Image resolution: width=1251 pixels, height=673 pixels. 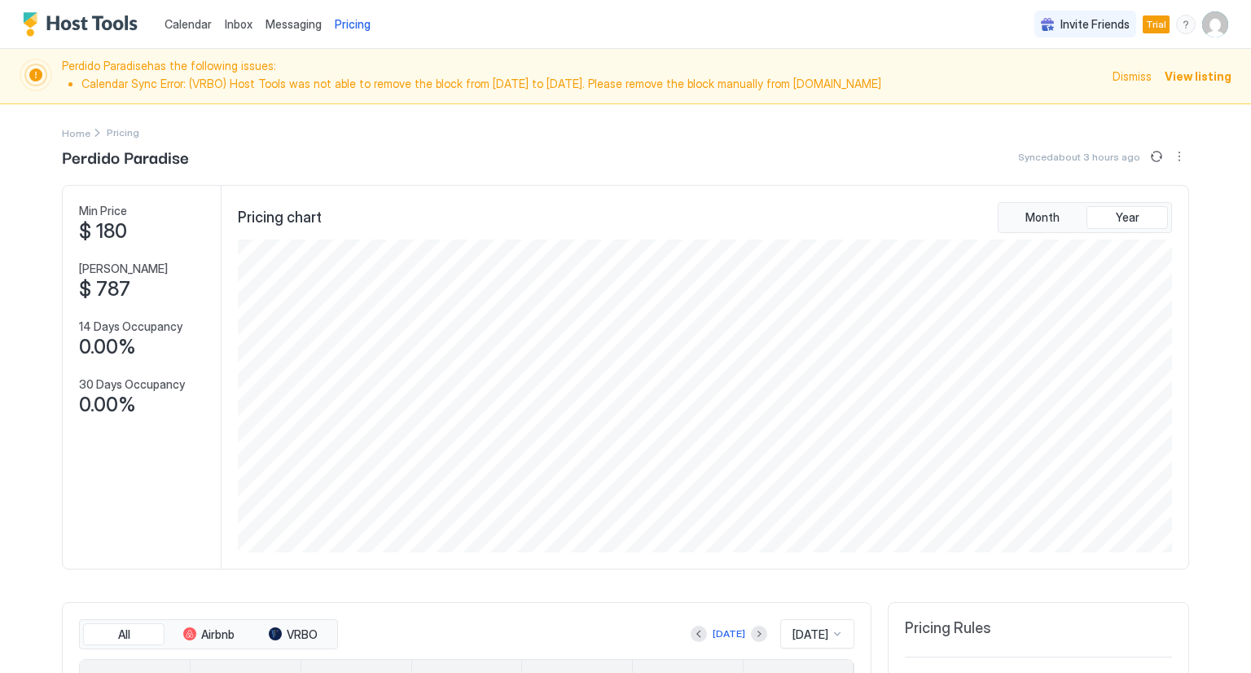 What do you see at coordinates (188, 24) in the screenshot?
I see `span: Calendar` at bounding box center [188, 24].